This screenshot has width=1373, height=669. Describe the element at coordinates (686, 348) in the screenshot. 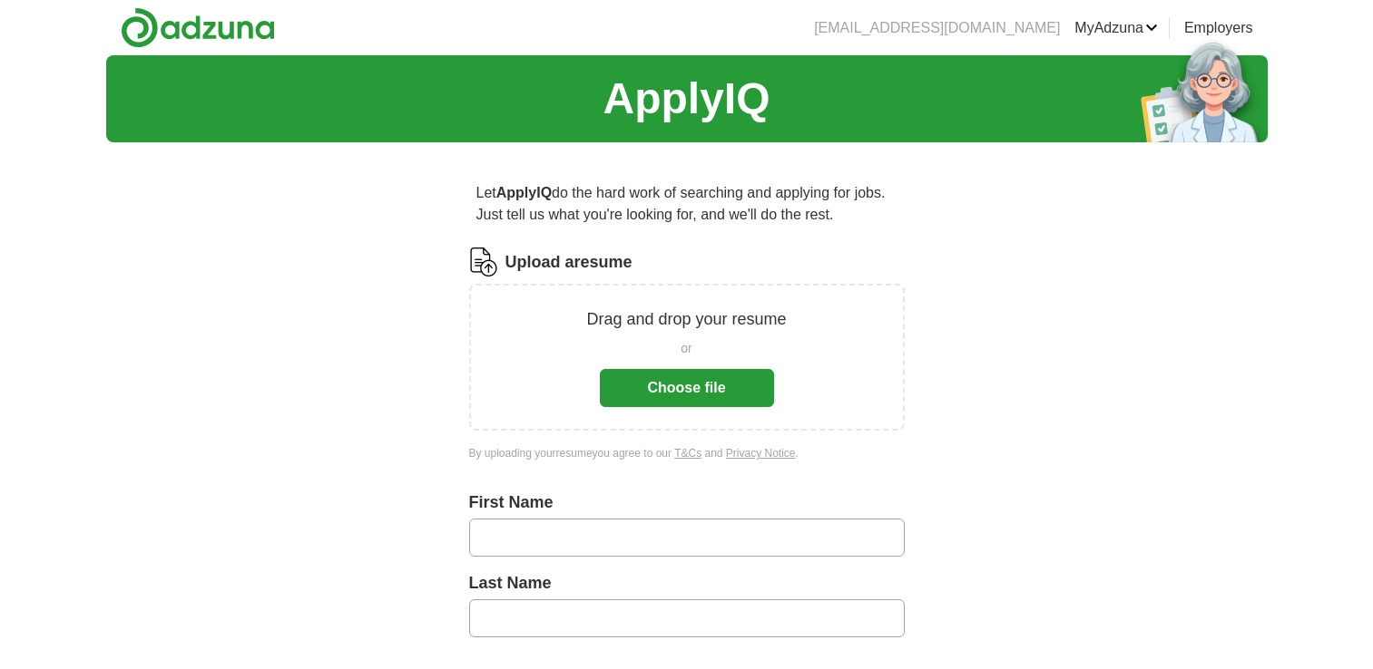

I see `span: or` at that location.